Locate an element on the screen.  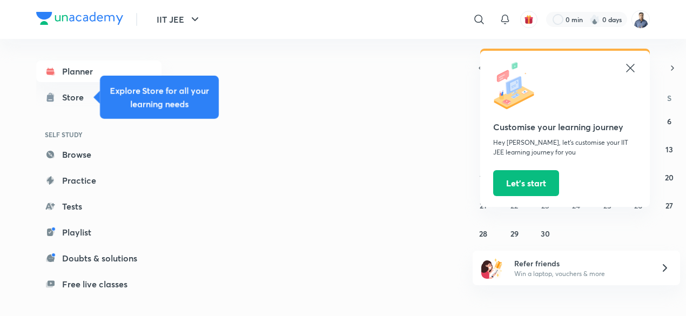
h5: Explore Store for all your learning needs is located at coordinates (159, 97).